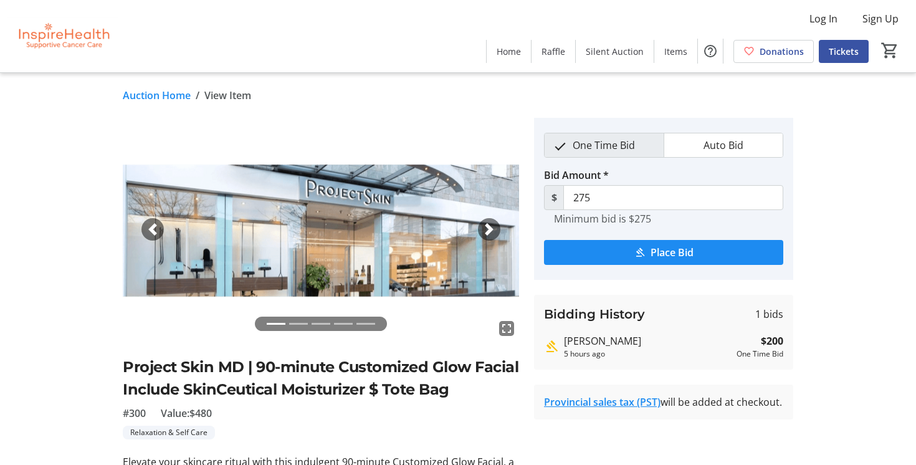 This screenshot has height=465, width=916. I want to click on span: Donations, so click(781, 51).